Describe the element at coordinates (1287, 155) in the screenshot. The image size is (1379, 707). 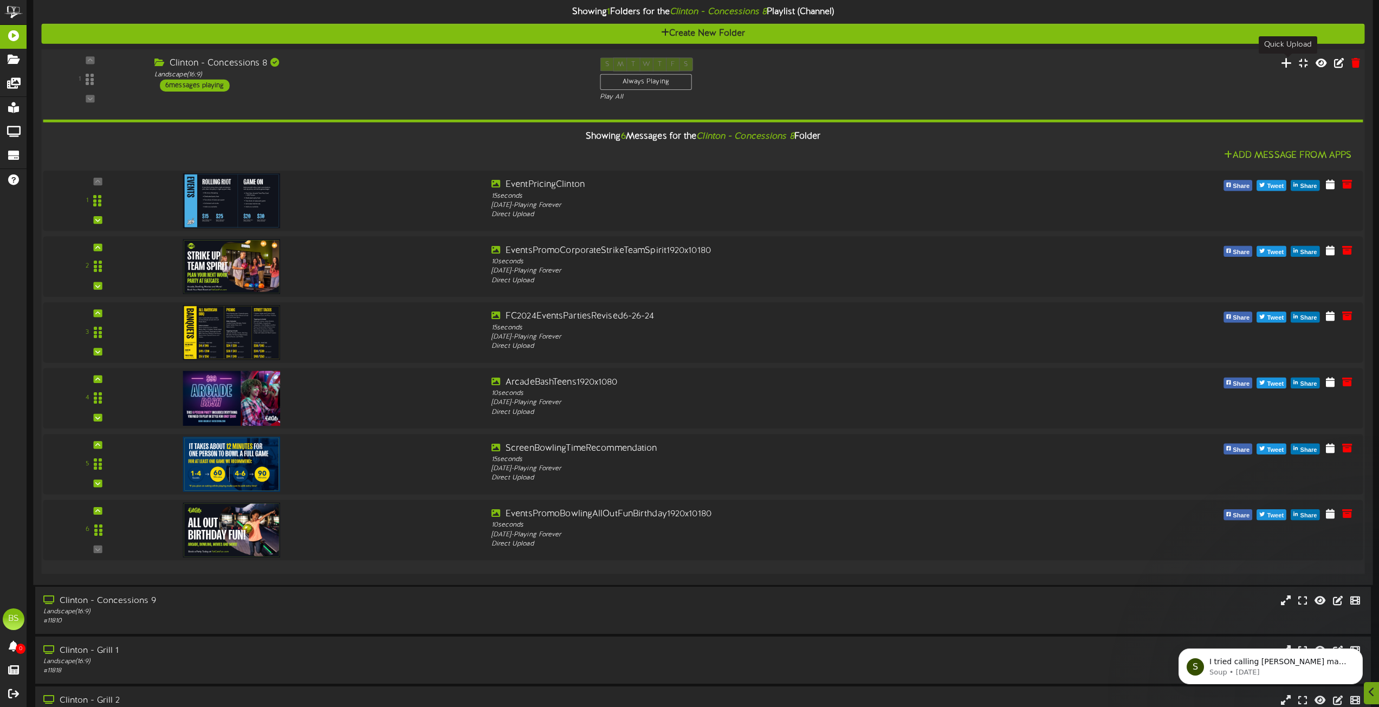
I see `button: Add Message From Apps` at that location.